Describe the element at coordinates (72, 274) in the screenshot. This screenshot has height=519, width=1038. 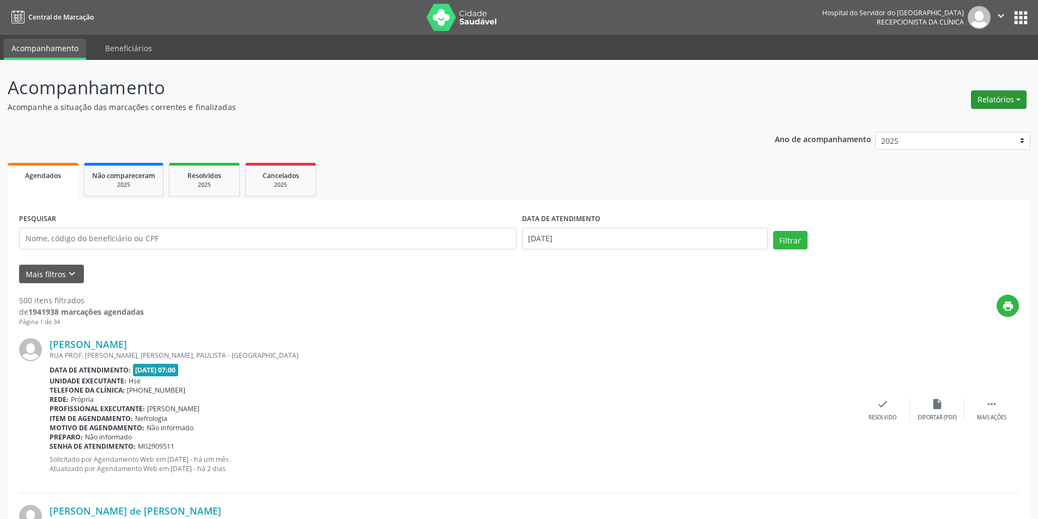
I see `i: keyboard_arrow_down` at that location.